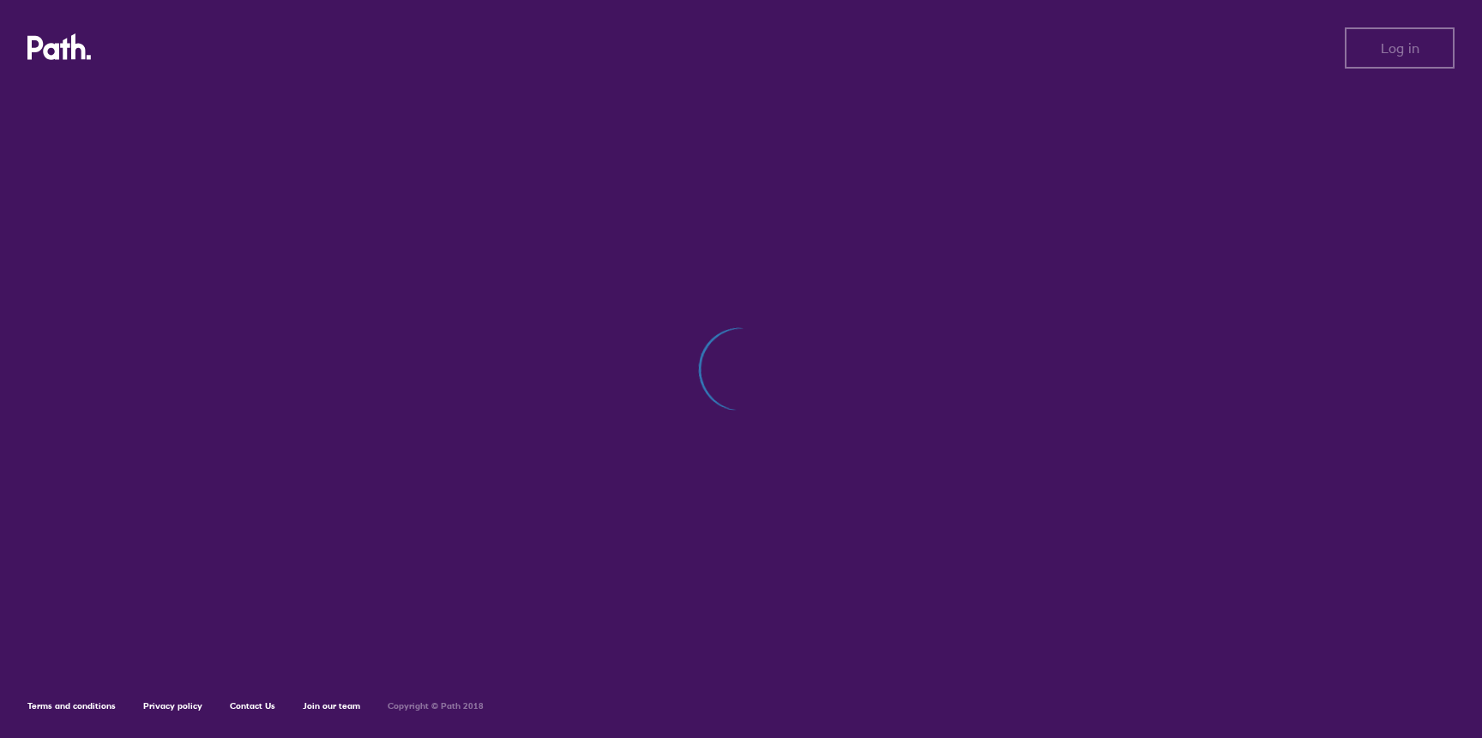  What do you see at coordinates (331, 706) in the screenshot?
I see `a: Join our team` at bounding box center [331, 706].